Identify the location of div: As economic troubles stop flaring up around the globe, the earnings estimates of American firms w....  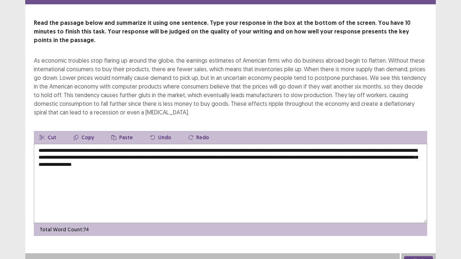
(230, 86).